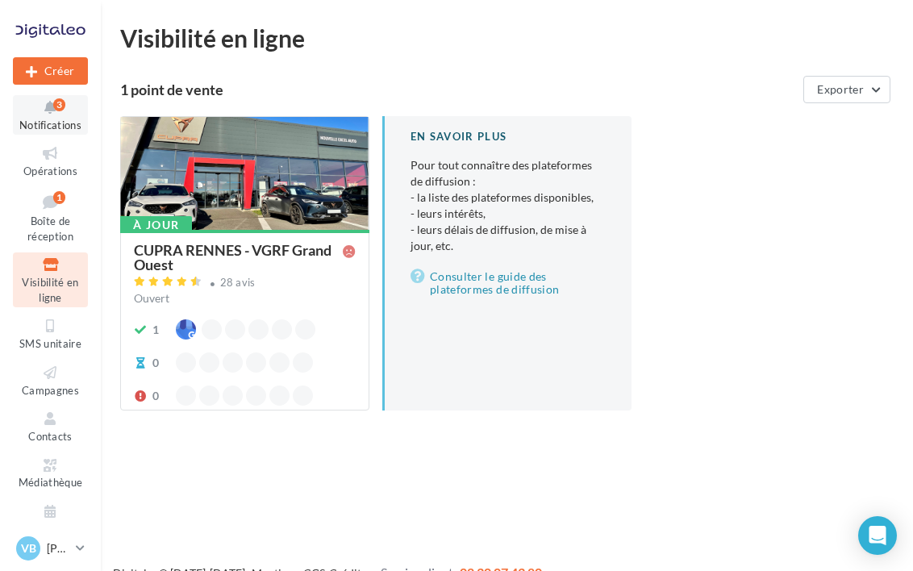 The image size is (913, 571). I want to click on div: Visibilité en ligne, so click(506, 38).